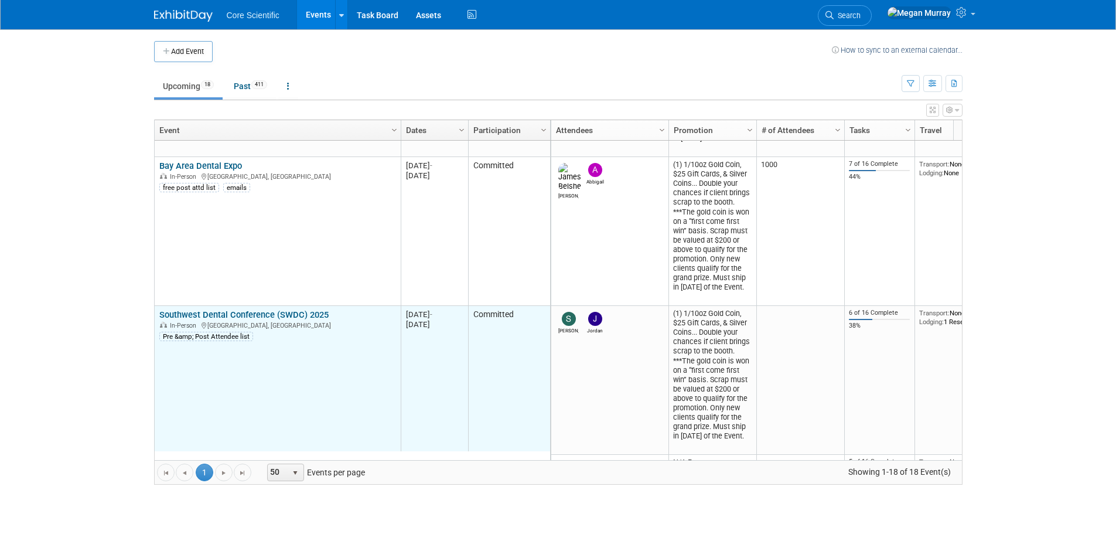 The image size is (1116, 534). Describe the element at coordinates (224, 473) in the screenshot. I see `span: Go to the next page` at that location.